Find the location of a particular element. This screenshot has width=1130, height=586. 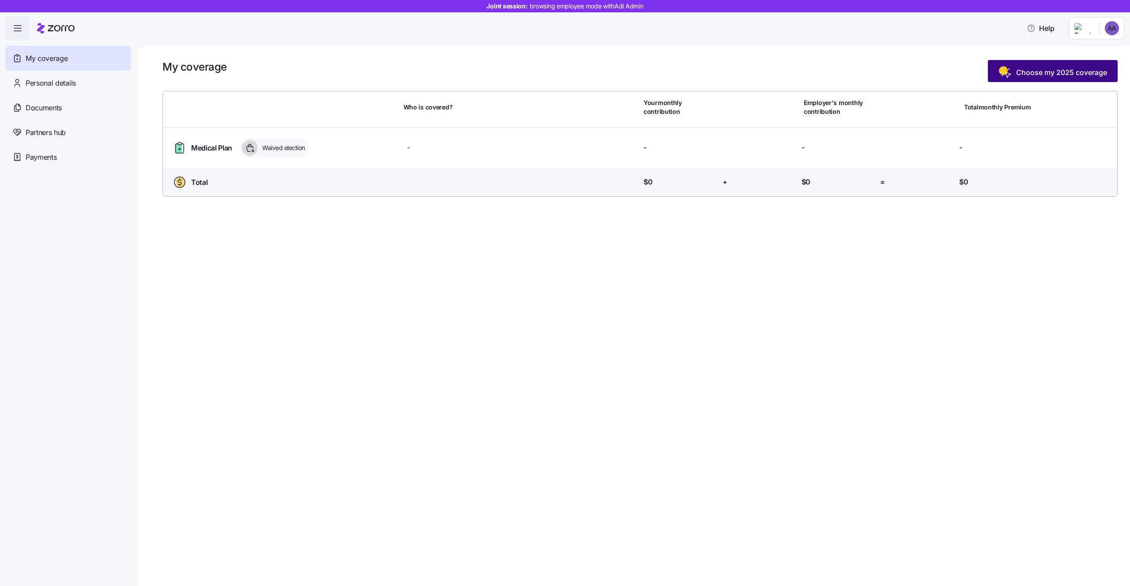

span: Payments is located at coordinates (41, 157).